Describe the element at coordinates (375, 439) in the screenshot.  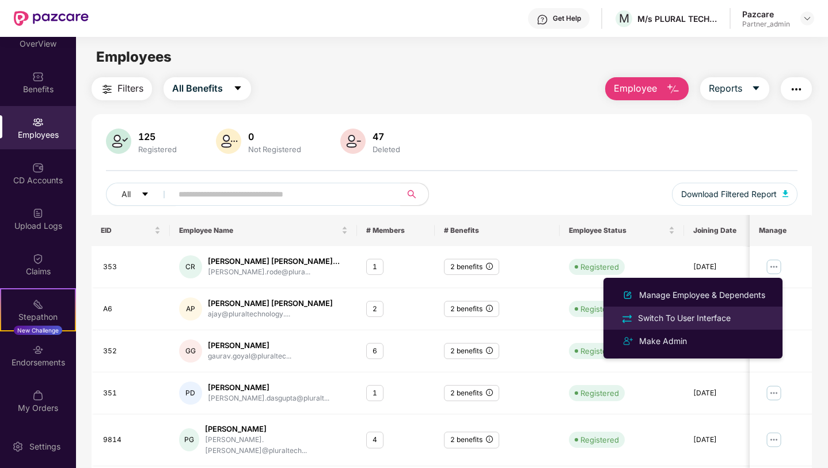
I see `div: 4` at that location.